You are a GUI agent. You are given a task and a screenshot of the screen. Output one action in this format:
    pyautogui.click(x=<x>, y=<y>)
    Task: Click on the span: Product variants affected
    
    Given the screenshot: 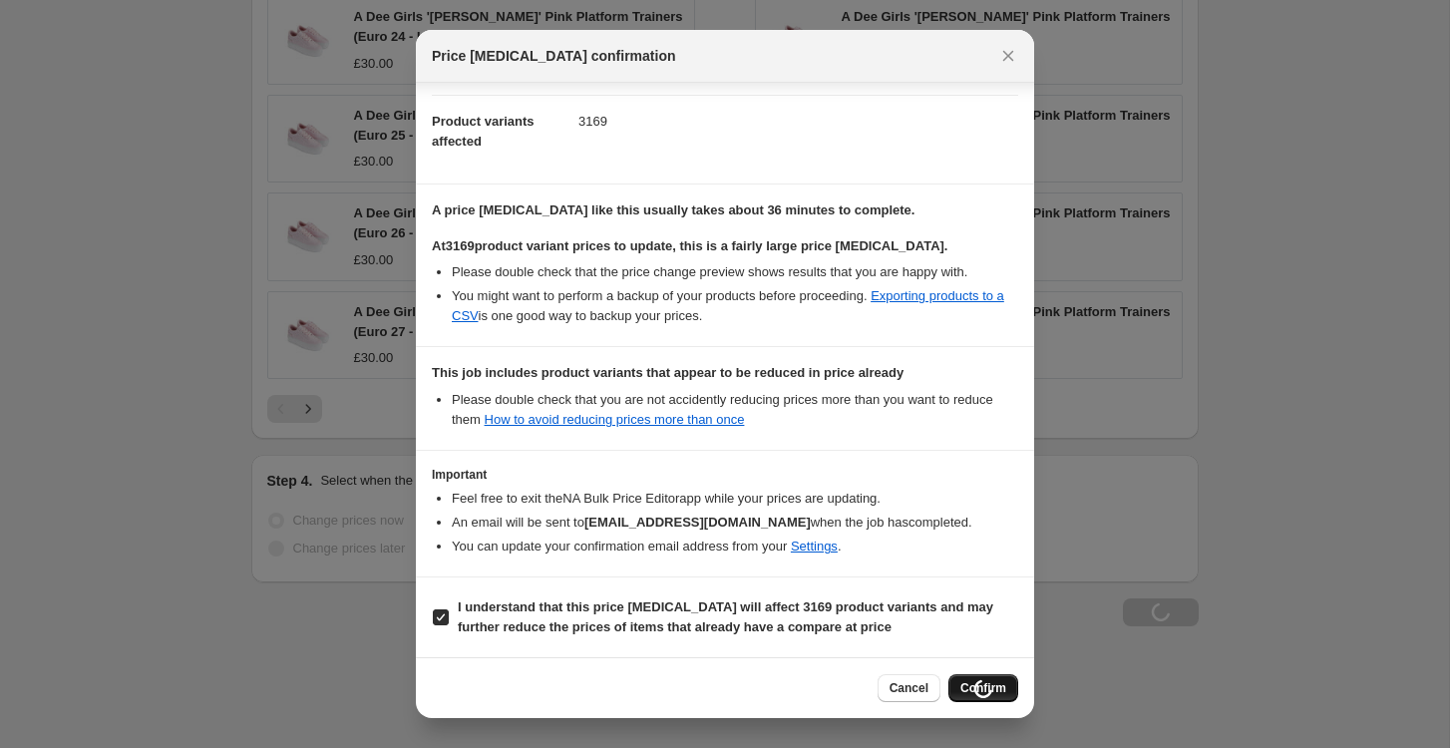 What is the action you would take?
    pyautogui.click(x=483, y=131)
    